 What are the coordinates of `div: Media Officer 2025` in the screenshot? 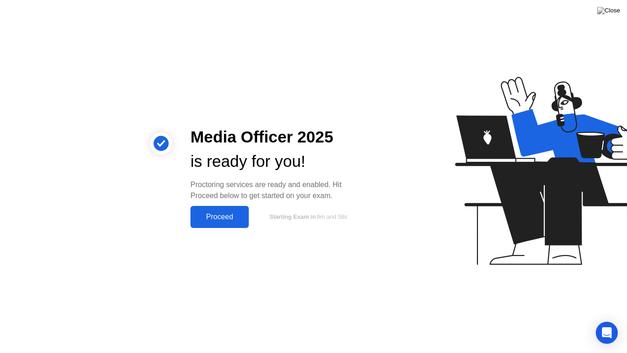 It's located at (276, 137).